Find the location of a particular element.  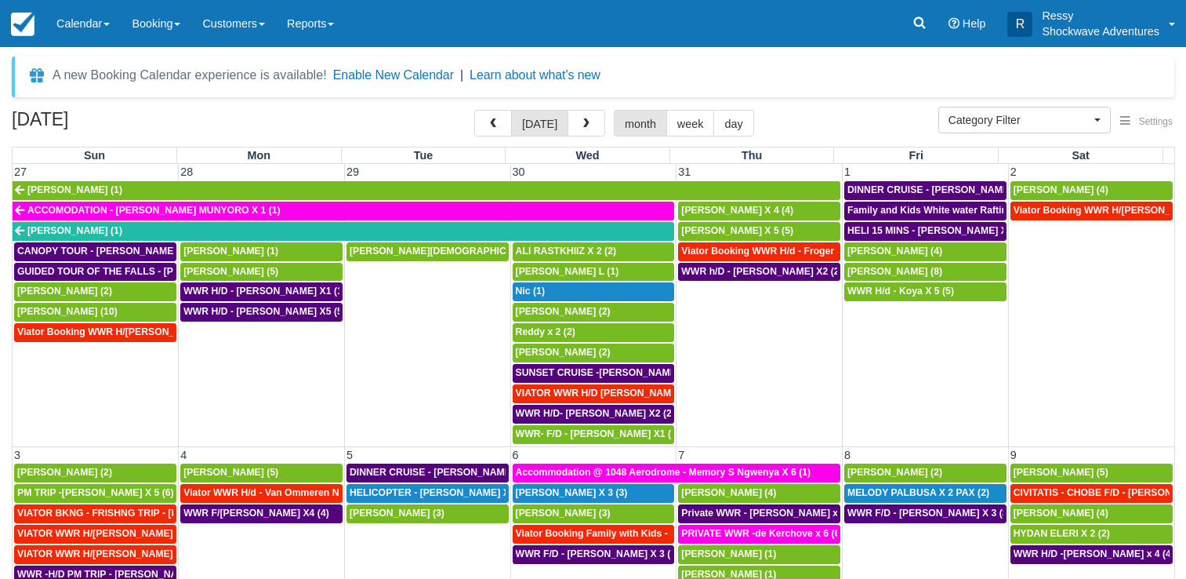

span: Sat is located at coordinates (1080, 155).